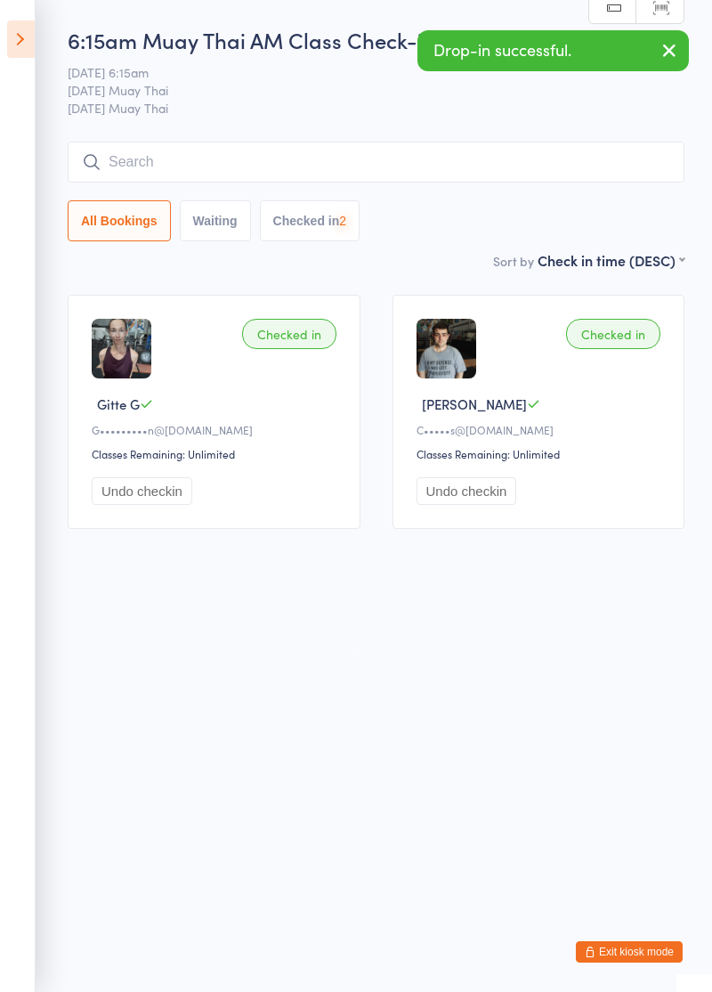  I want to click on span: Gitte G, so click(118, 403).